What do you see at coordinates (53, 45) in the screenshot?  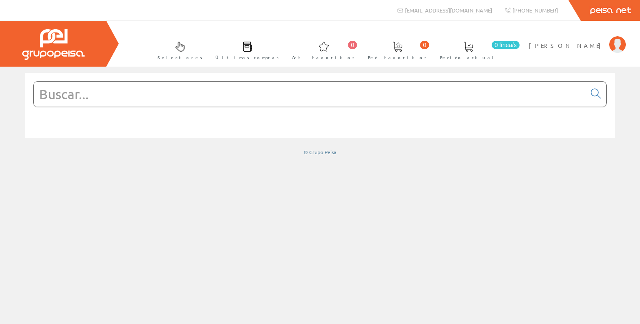 I see `img: Grupo Peisa` at bounding box center [53, 45].